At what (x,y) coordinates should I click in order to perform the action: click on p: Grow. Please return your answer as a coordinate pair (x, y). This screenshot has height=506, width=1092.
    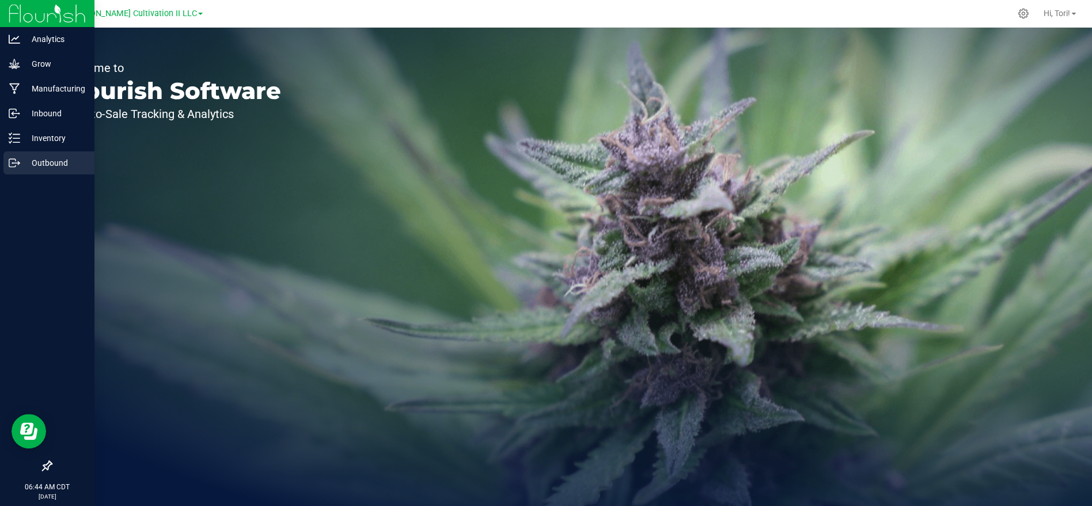
    Looking at the image, I should click on (55, 64).